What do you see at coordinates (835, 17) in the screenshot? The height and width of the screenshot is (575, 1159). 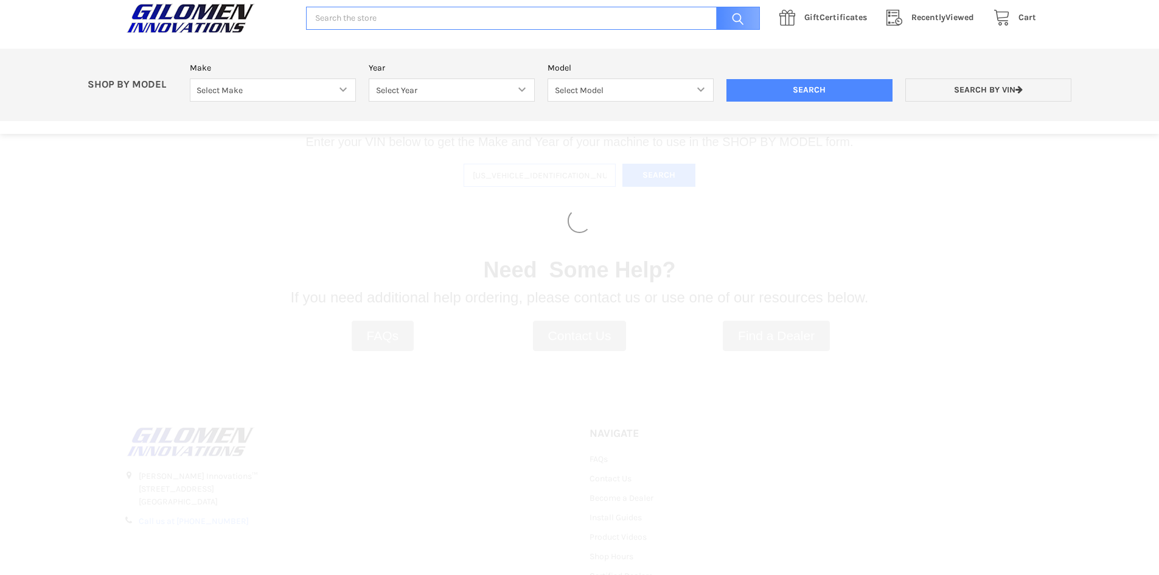 I see `span: Certificates` at bounding box center [835, 17].